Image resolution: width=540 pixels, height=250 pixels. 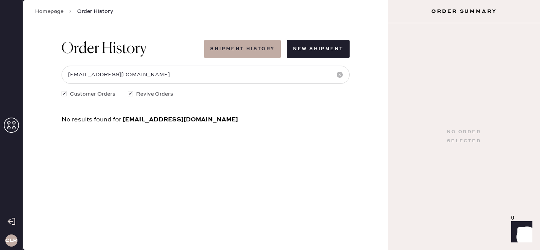 What do you see at coordinates (155, 94) in the screenshot?
I see `span: Revive Orders` at bounding box center [155, 94].